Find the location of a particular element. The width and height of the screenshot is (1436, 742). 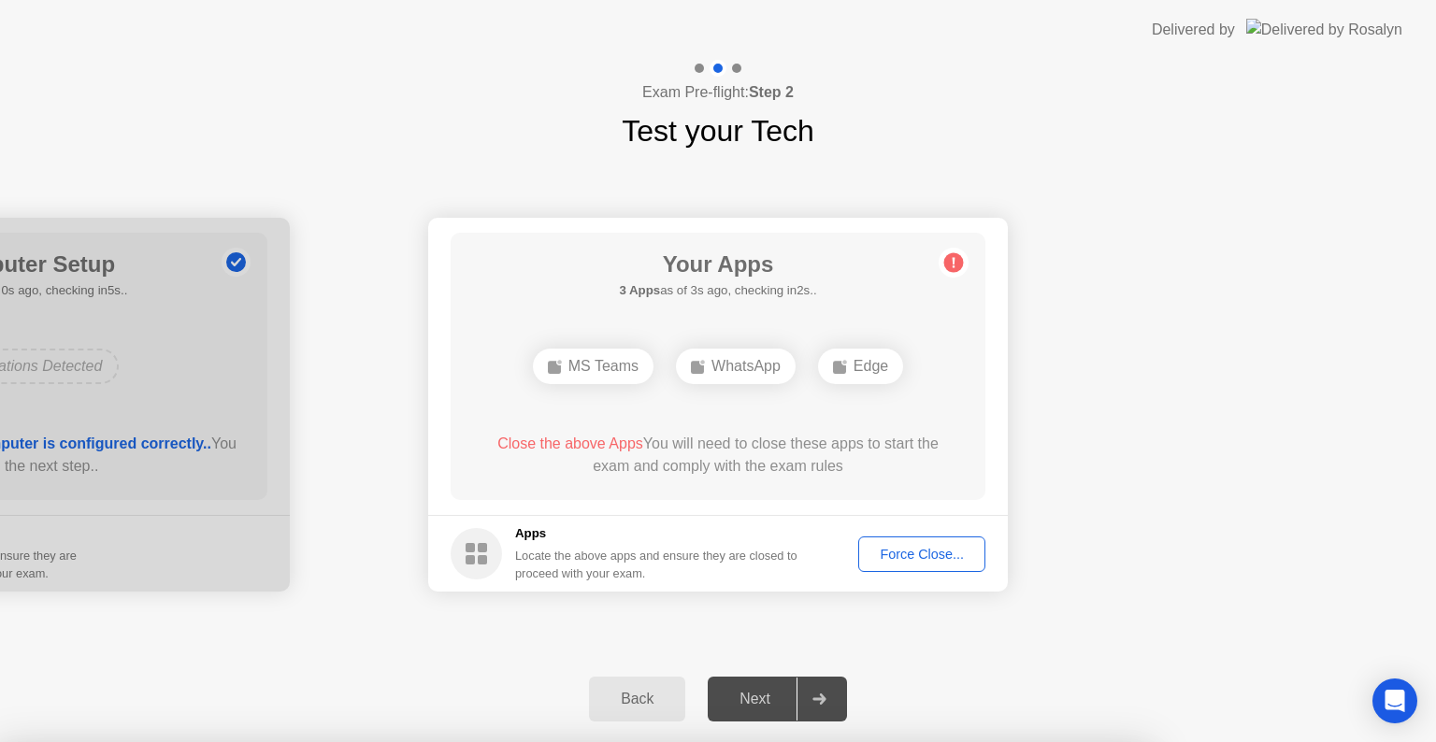

div: Open Intercom Messenger is located at coordinates (1395, 701).